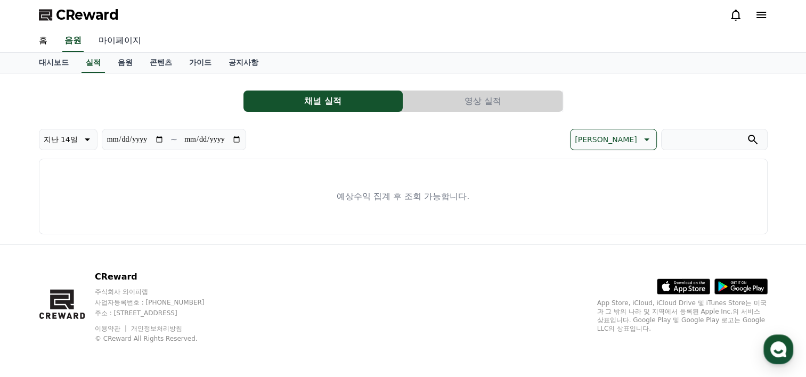 Image resolution: width=806 pixels, height=377 pixels. I want to click on a: 콘텐츠, so click(161, 63).